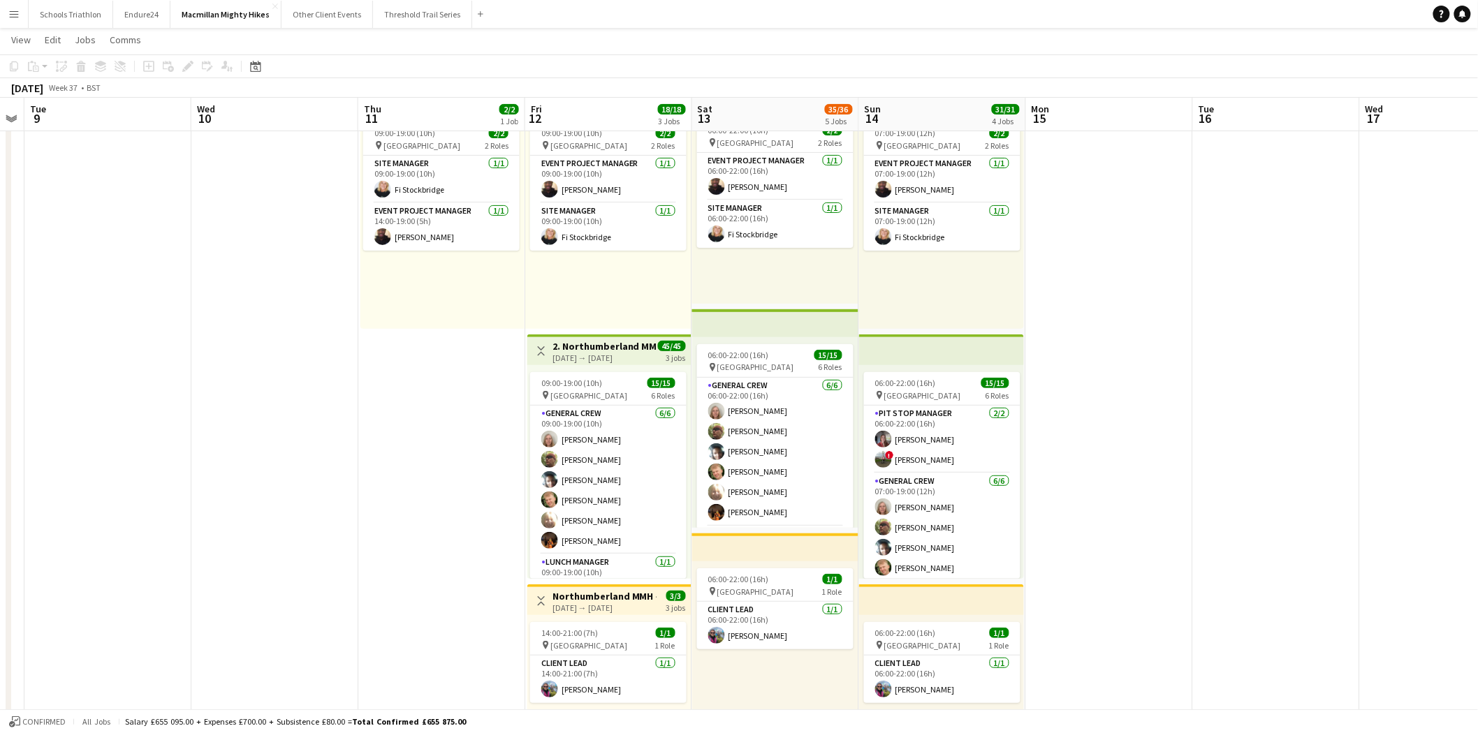  I want to click on span: 45/45, so click(672, 346).